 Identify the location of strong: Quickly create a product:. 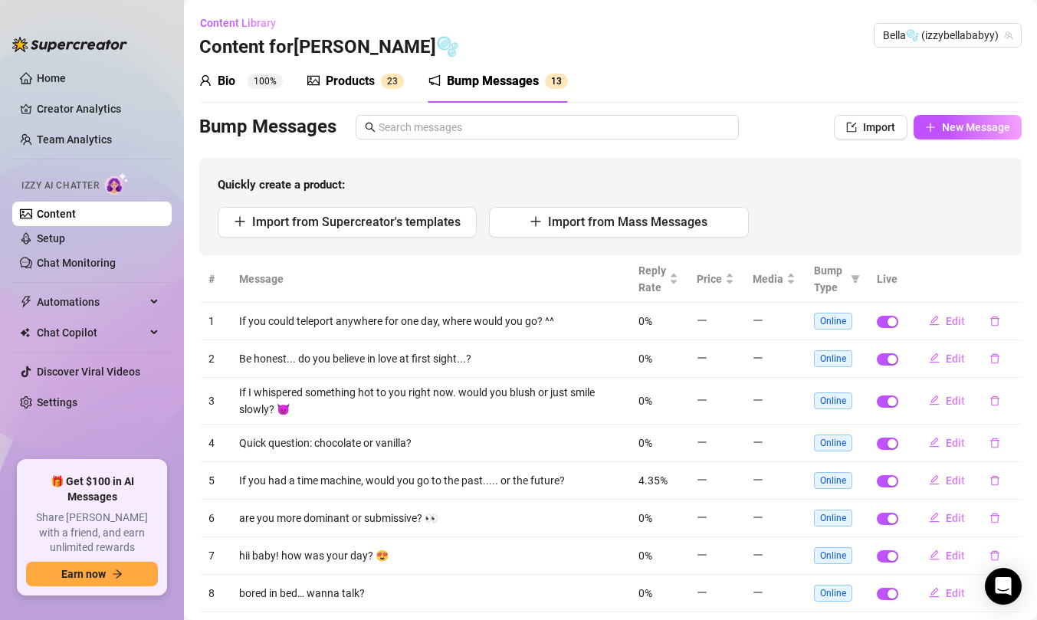
(281, 185).